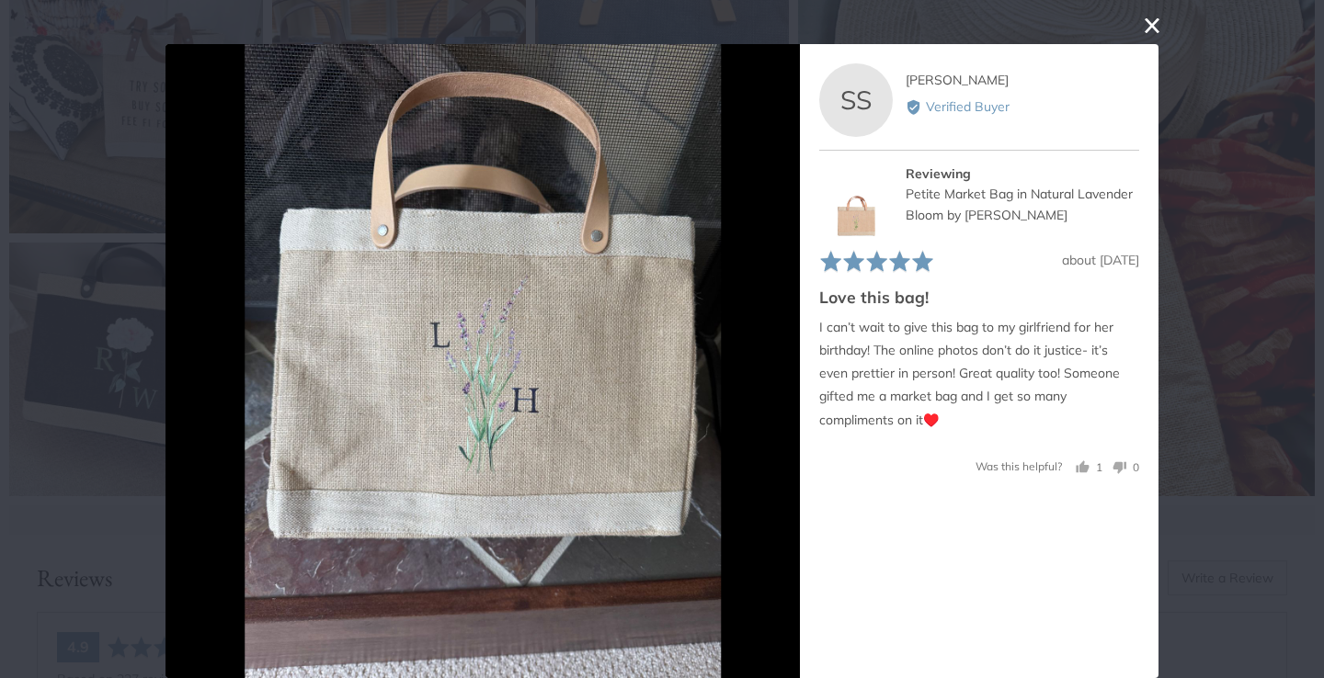 The width and height of the screenshot is (1324, 678). I want to click on div: Reviewing, so click(1022, 174).